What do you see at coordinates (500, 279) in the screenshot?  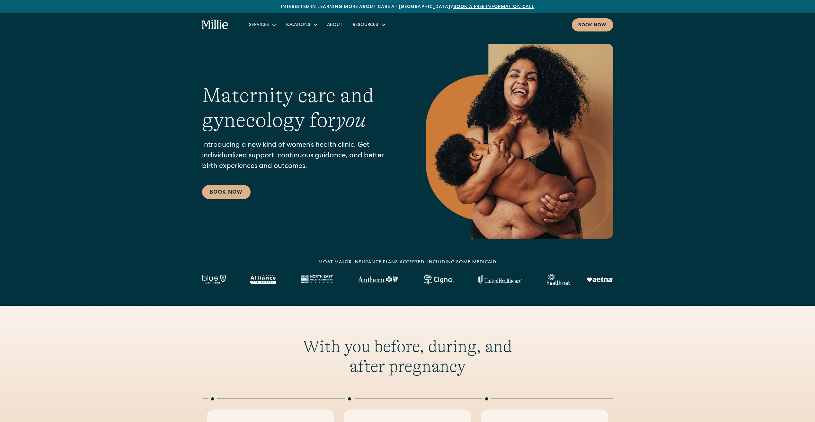 I see `img: United Healthcare logo` at bounding box center [500, 279].